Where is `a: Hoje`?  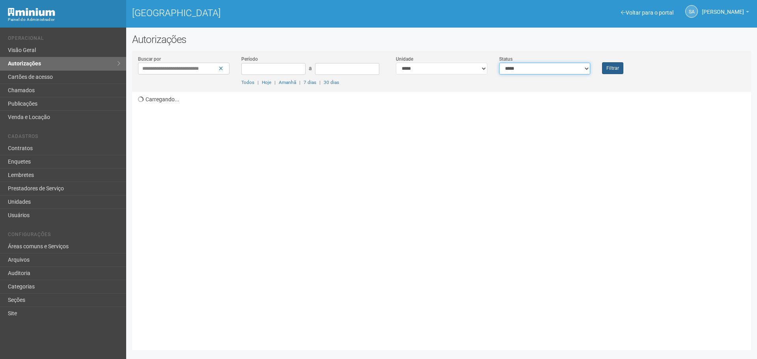 a: Hoje is located at coordinates (266, 82).